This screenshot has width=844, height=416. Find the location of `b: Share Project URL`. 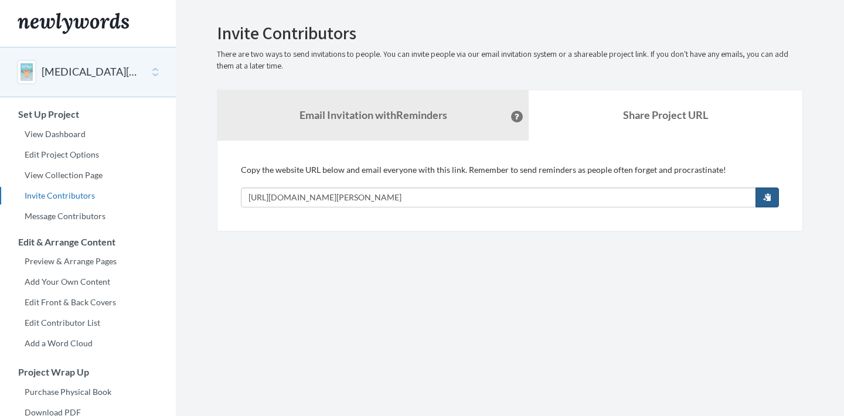

b: Share Project URL is located at coordinates (665, 115).